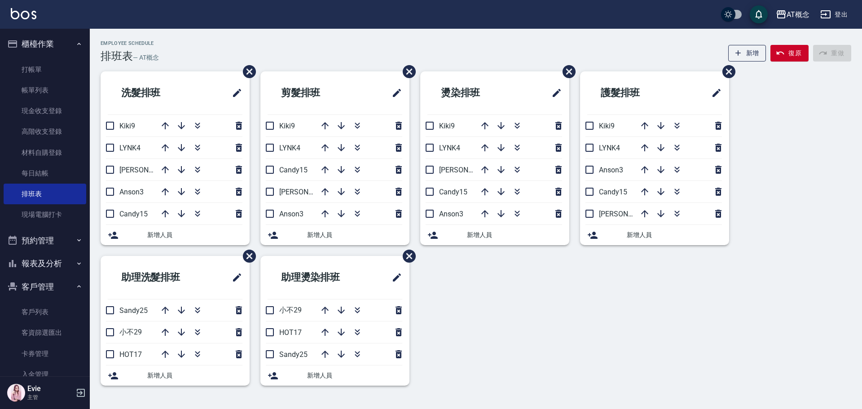  Describe the element at coordinates (318, 277) in the screenshot. I see `h2: 助理燙染排班` at that location.